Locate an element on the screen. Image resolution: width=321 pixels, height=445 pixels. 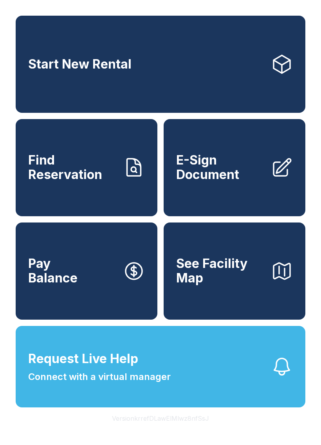
a: Start New Rental is located at coordinates (161, 64).